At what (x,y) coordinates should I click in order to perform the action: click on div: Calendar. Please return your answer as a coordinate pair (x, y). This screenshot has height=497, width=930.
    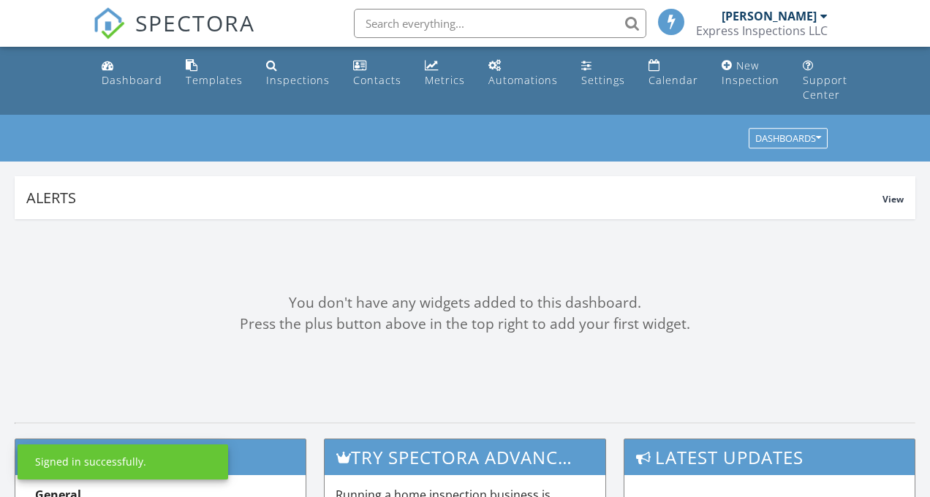
    Looking at the image, I should click on (673, 80).